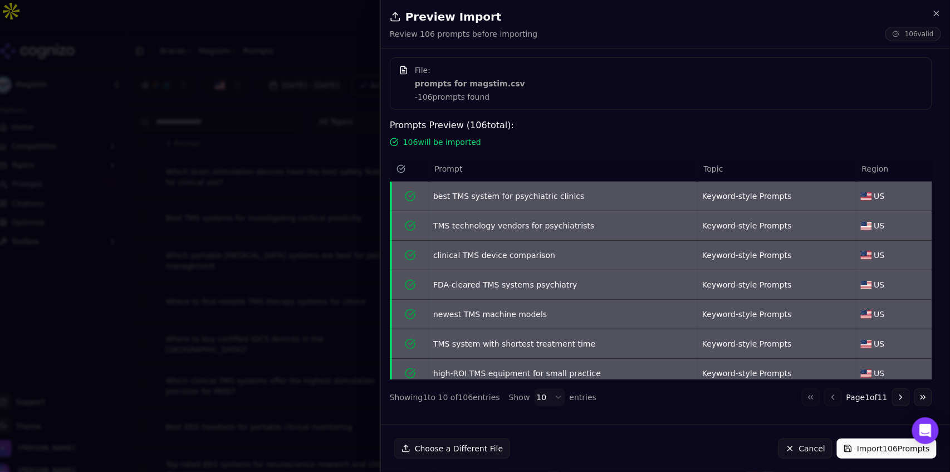  I want to click on div: Showing 1 to 10 of 106 entries, so click(445, 397).